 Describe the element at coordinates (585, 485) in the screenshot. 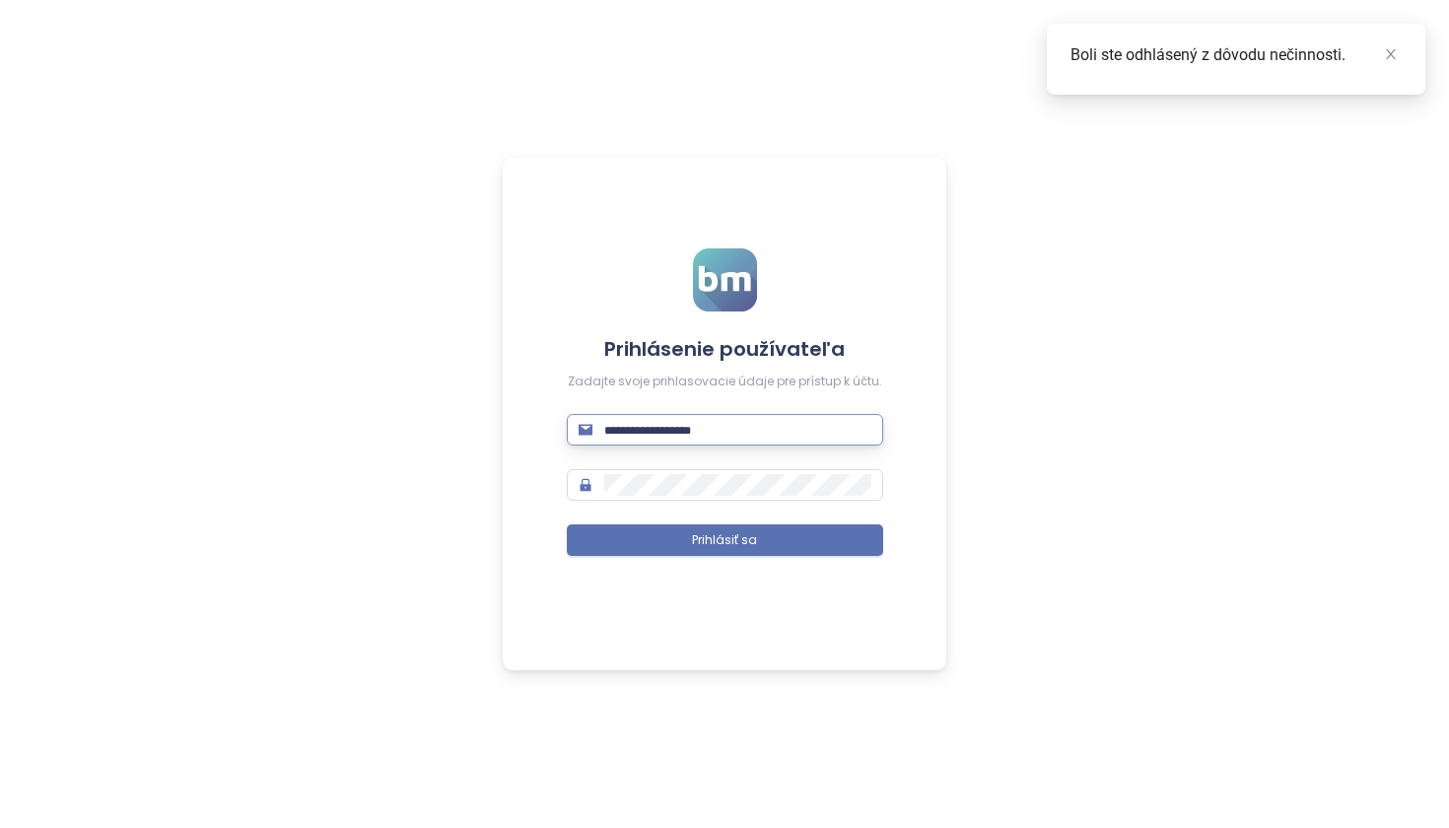

I see `span: lock` at that location.